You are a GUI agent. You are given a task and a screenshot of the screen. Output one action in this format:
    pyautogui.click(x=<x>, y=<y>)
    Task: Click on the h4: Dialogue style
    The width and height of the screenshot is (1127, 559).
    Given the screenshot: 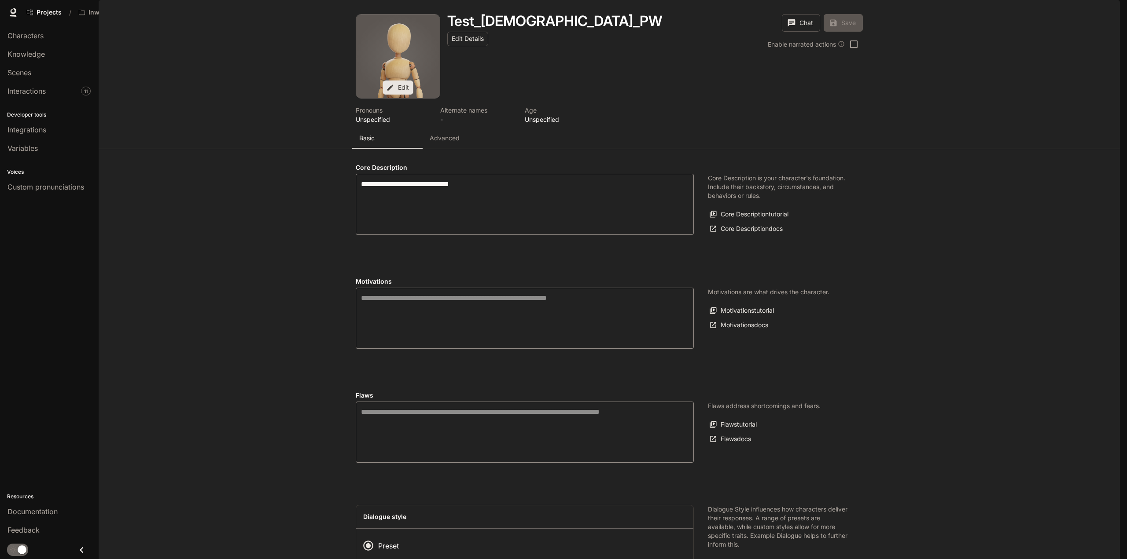 What is the action you would take?
    pyautogui.click(x=525, y=517)
    